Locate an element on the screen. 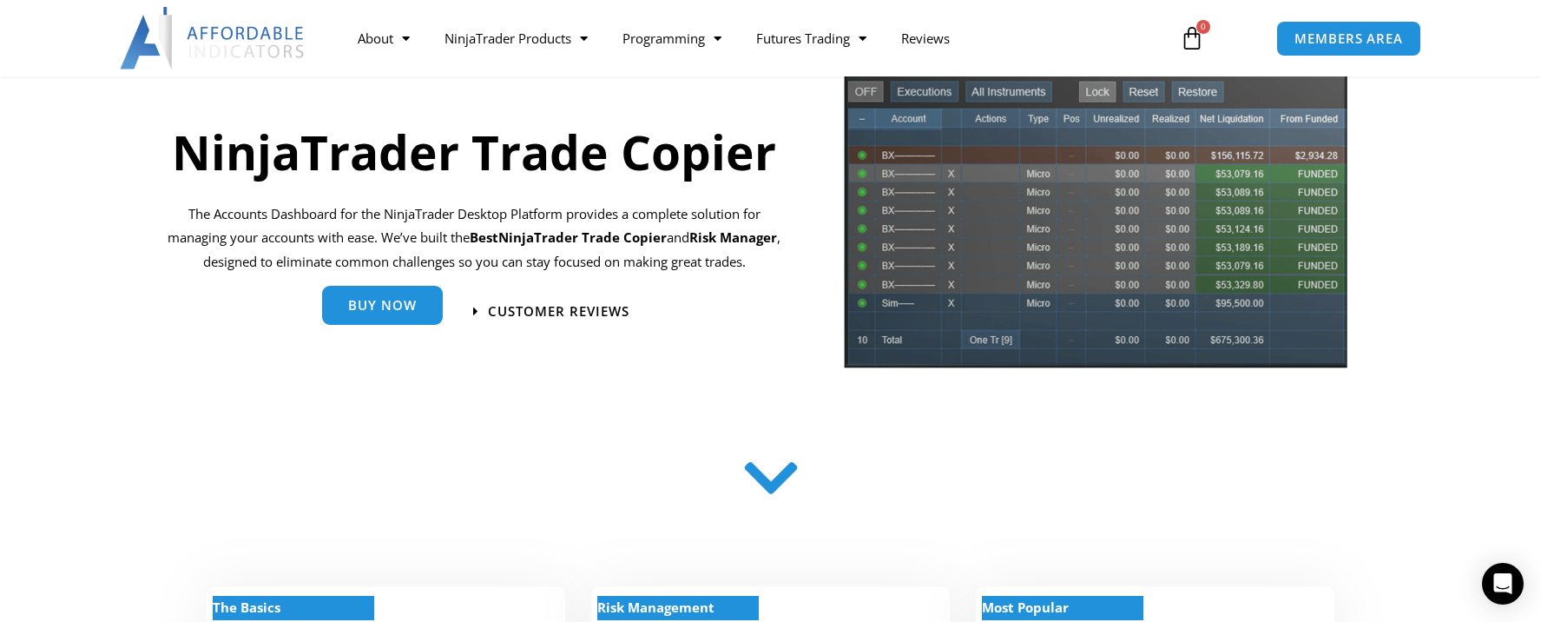  strong: Risk Manager is located at coordinates (733, 237).